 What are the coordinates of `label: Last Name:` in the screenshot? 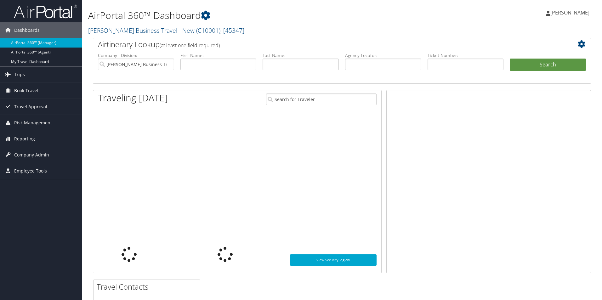 It's located at (301, 55).